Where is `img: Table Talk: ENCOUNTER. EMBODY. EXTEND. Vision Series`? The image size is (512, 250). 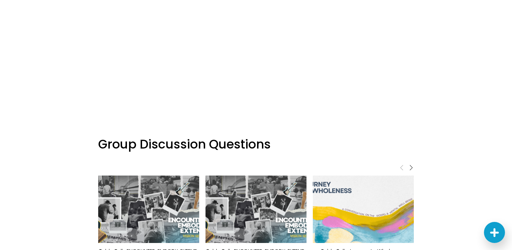 img: Table Talk: ENCOUNTER. EMBODY. EXTEND. Vision Series is located at coordinates (256, 209).